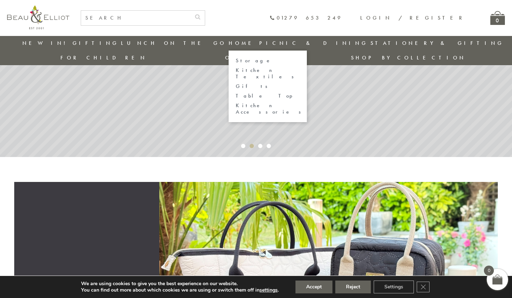 This screenshot has width=512, height=298. I want to click on button: Accept, so click(314, 287).